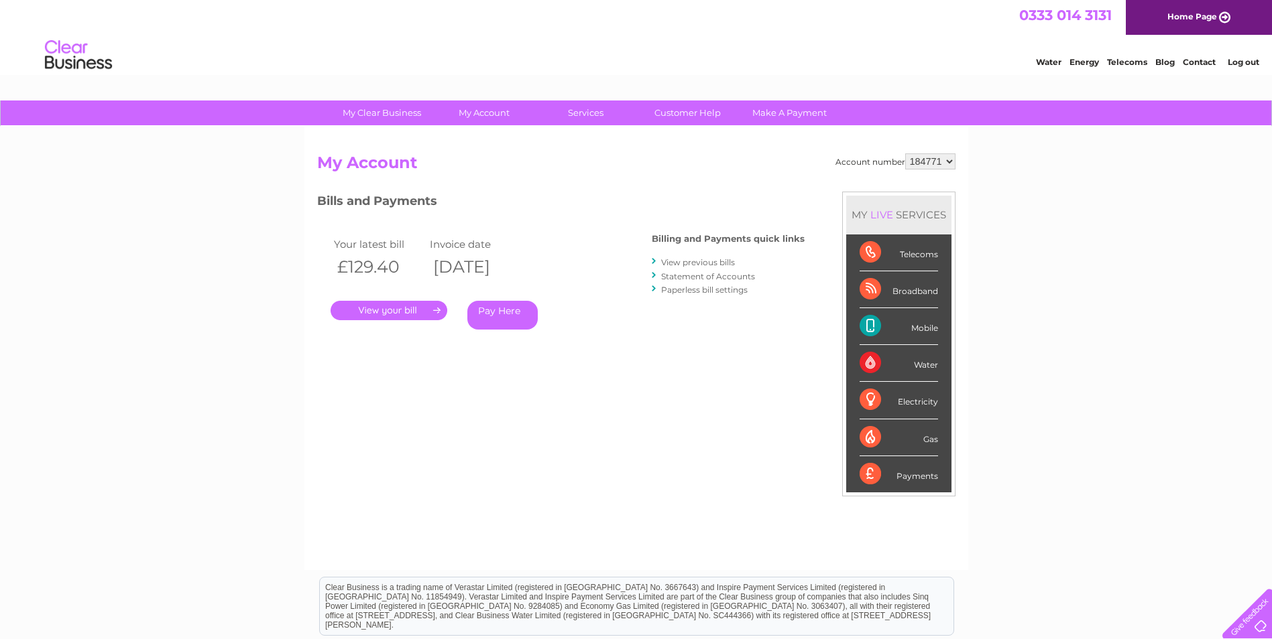 The height and width of the screenshot is (639, 1272). Describe the element at coordinates (898, 438) in the screenshot. I see `div: Gas` at that location.